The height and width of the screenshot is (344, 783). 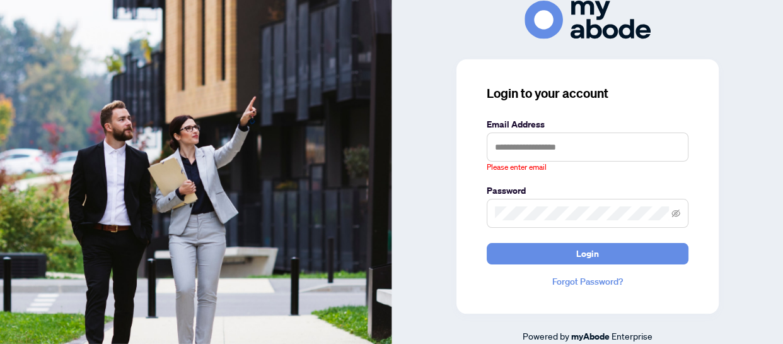 What do you see at coordinates (676, 213) in the screenshot?
I see `span: eye-invisible` at bounding box center [676, 213].